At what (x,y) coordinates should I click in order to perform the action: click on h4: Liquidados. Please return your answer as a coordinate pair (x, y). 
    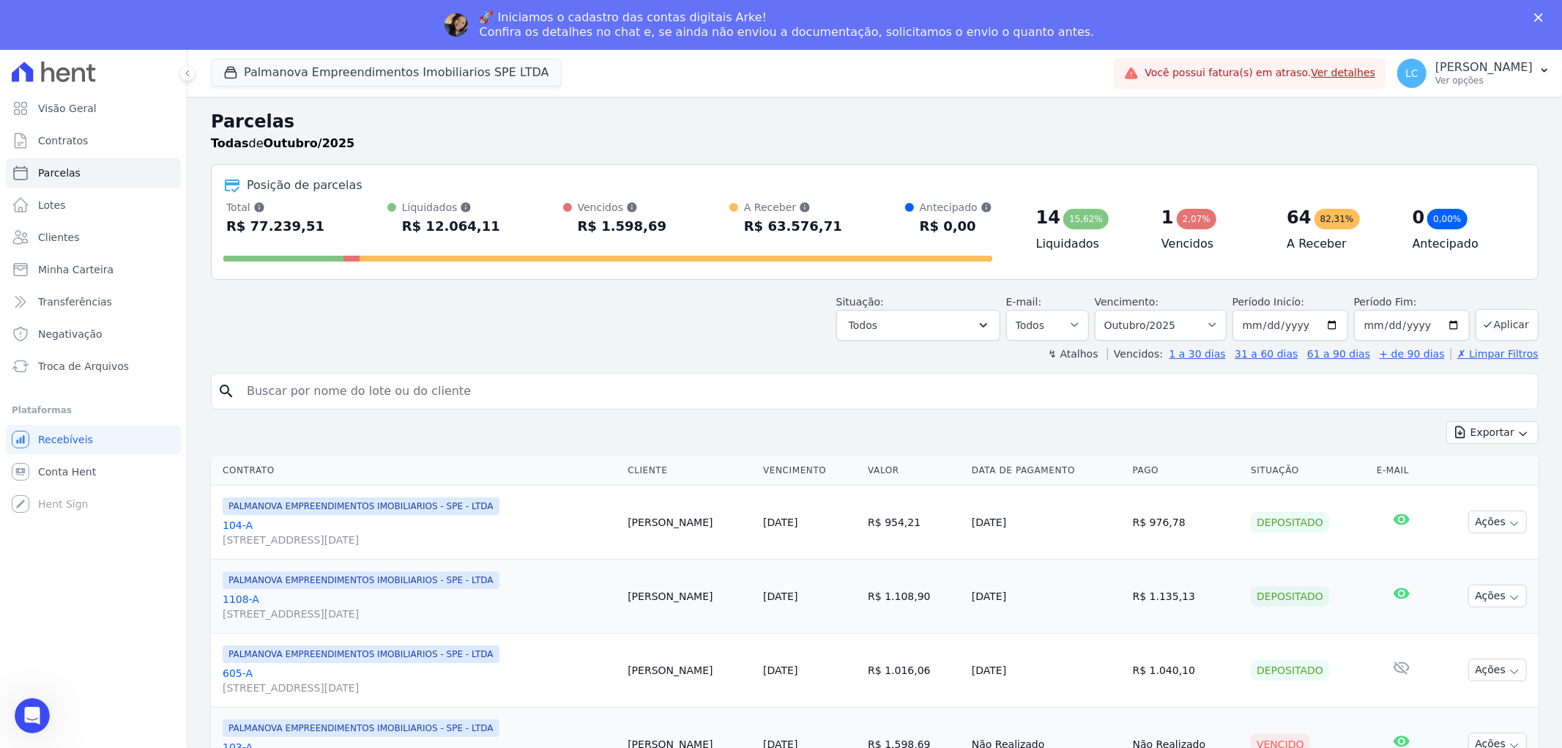
    Looking at the image, I should click on (1086, 244).